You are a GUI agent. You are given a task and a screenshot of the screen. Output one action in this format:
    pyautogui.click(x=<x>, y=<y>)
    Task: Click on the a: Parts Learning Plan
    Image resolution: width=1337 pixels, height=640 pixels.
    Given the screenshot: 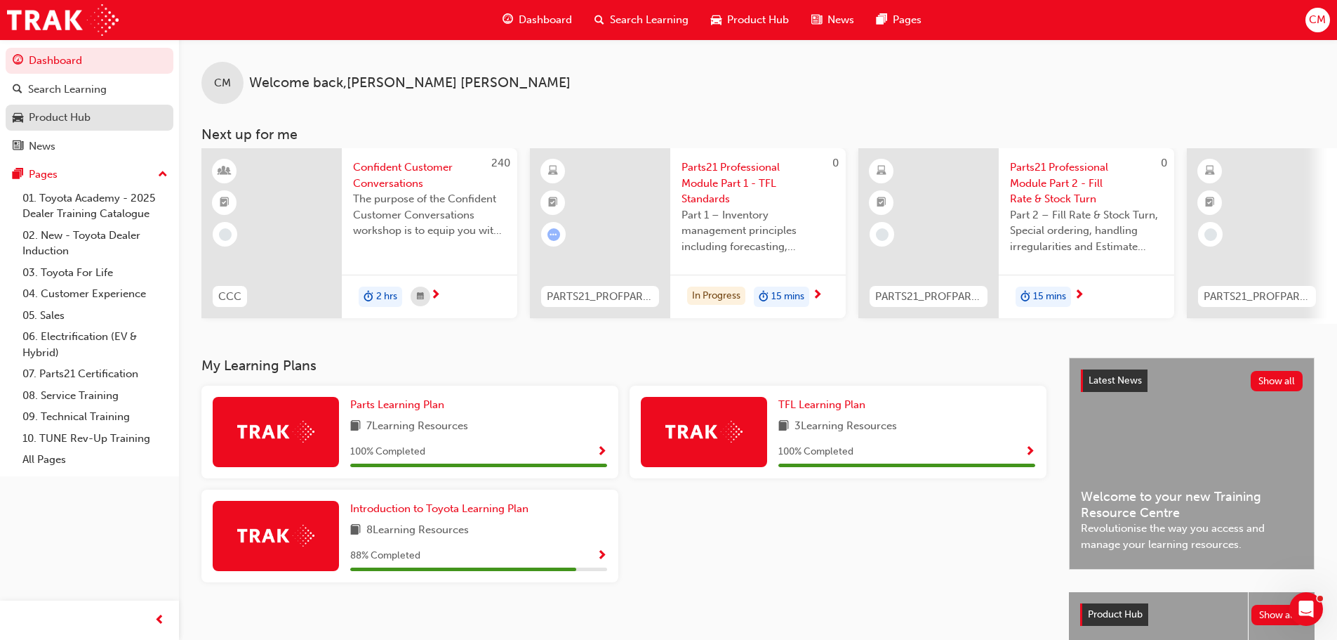 What is the action you would take?
    pyautogui.click(x=400, y=404)
    